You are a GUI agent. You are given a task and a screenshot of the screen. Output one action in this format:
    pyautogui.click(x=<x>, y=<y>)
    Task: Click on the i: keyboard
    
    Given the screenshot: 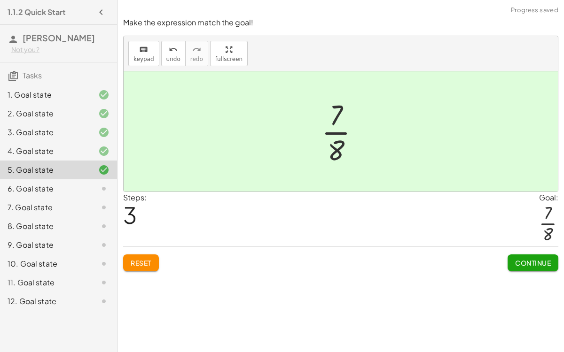 What is the action you would take?
    pyautogui.click(x=143, y=50)
    